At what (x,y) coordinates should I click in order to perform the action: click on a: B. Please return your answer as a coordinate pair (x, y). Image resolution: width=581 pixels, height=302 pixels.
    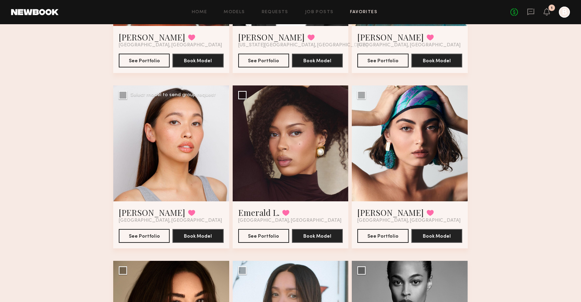
    Looking at the image, I should click on (564, 12).